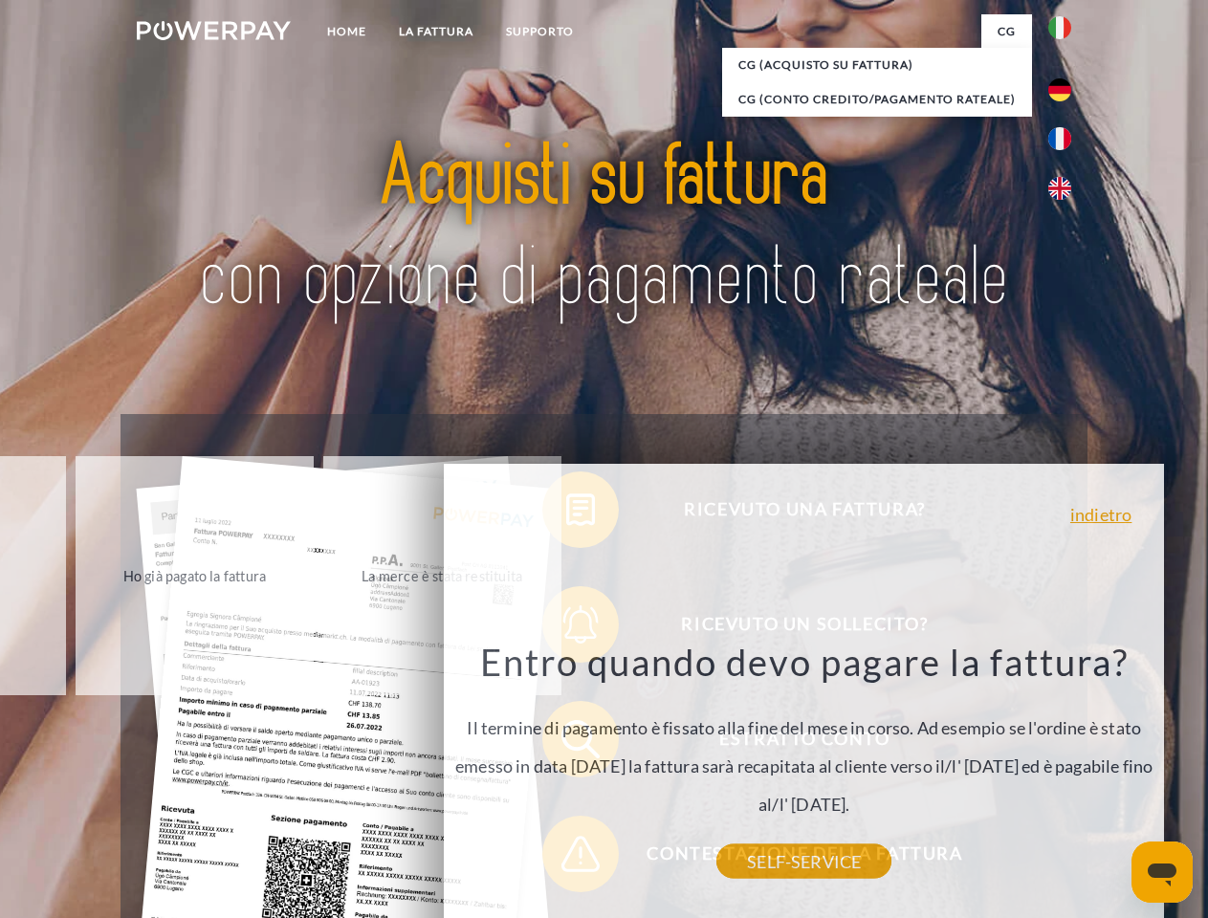 The width and height of the screenshot is (1208, 918). What do you see at coordinates (1060, 90) in the screenshot?
I see `img: de` at bounding box center [1060, 90].